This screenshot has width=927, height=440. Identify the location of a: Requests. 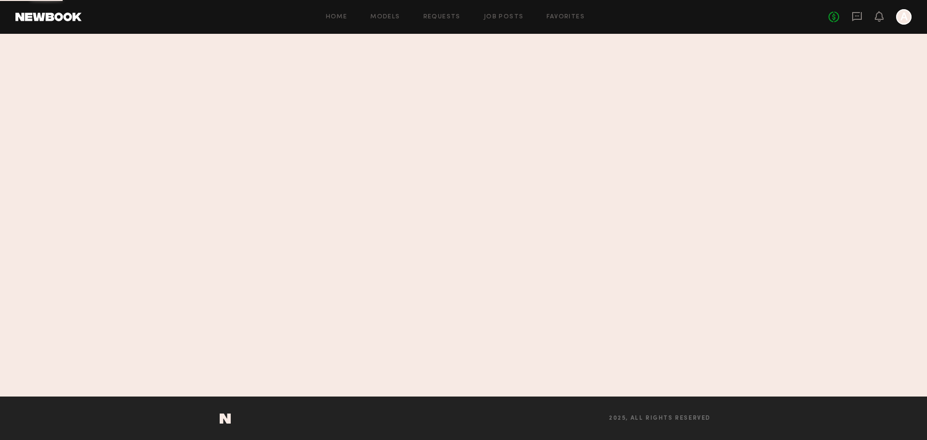
(442, 17).